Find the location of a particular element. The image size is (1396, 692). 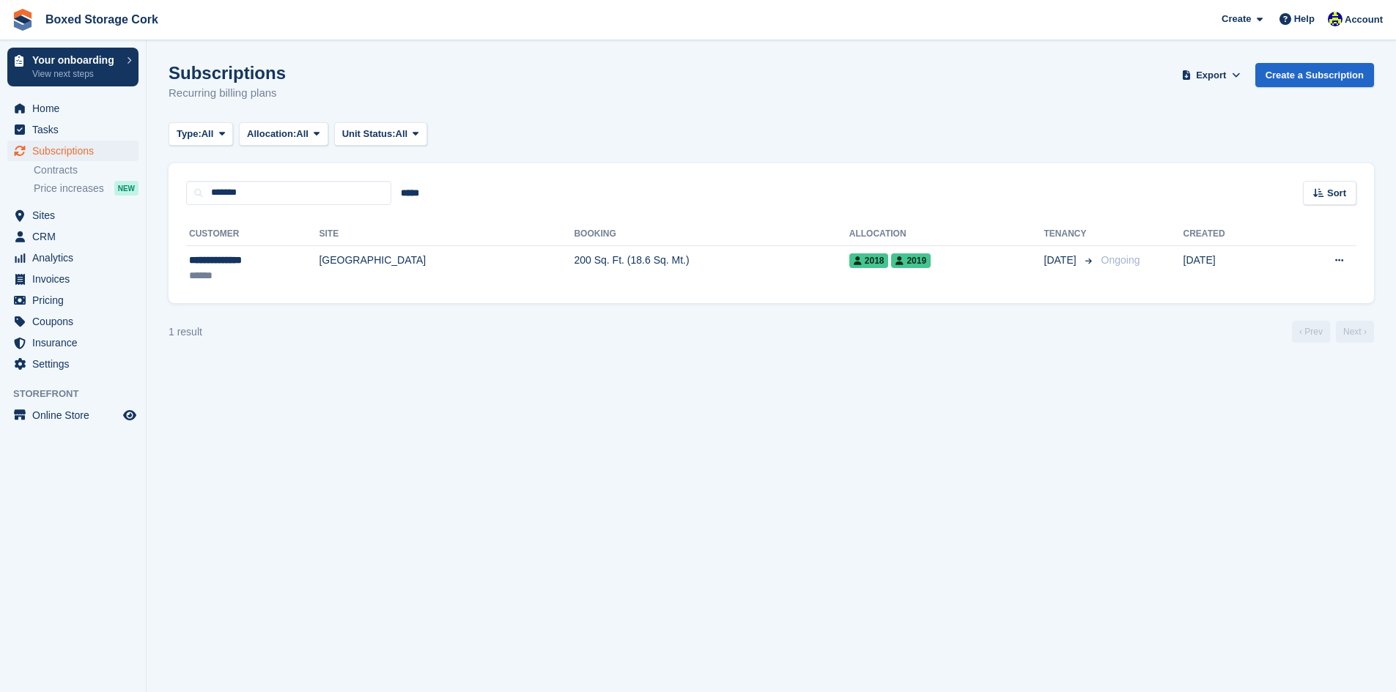

h1: Subscriptions is located at coordinates (227, 73).